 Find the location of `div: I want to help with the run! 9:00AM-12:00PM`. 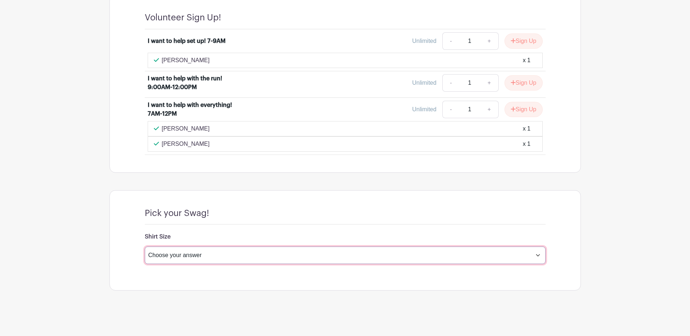

div: I want to help with the run! 9:00AM-12:00PM is located at coordinates (193, 83).